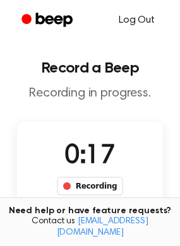 The width and height of the screenshot is (180, 246). What do you see at coordinates (90, 227) in the screenshot?
I see `span: Contact us` at bounding box center [90, 227].